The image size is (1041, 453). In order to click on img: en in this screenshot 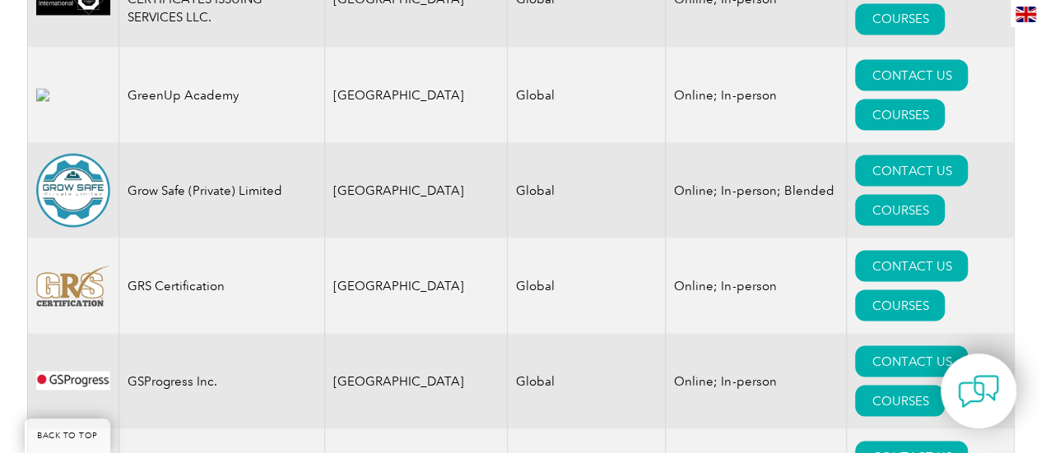, I will do `click(1025, 14)`.